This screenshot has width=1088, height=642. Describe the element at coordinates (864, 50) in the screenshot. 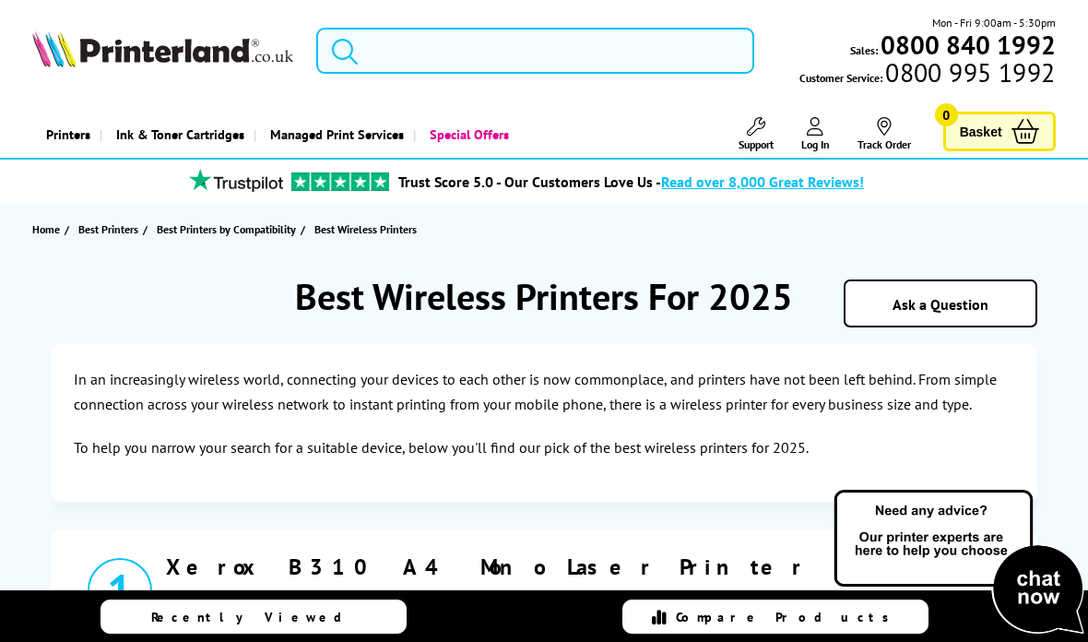

I see `span: Sales:` at that location.